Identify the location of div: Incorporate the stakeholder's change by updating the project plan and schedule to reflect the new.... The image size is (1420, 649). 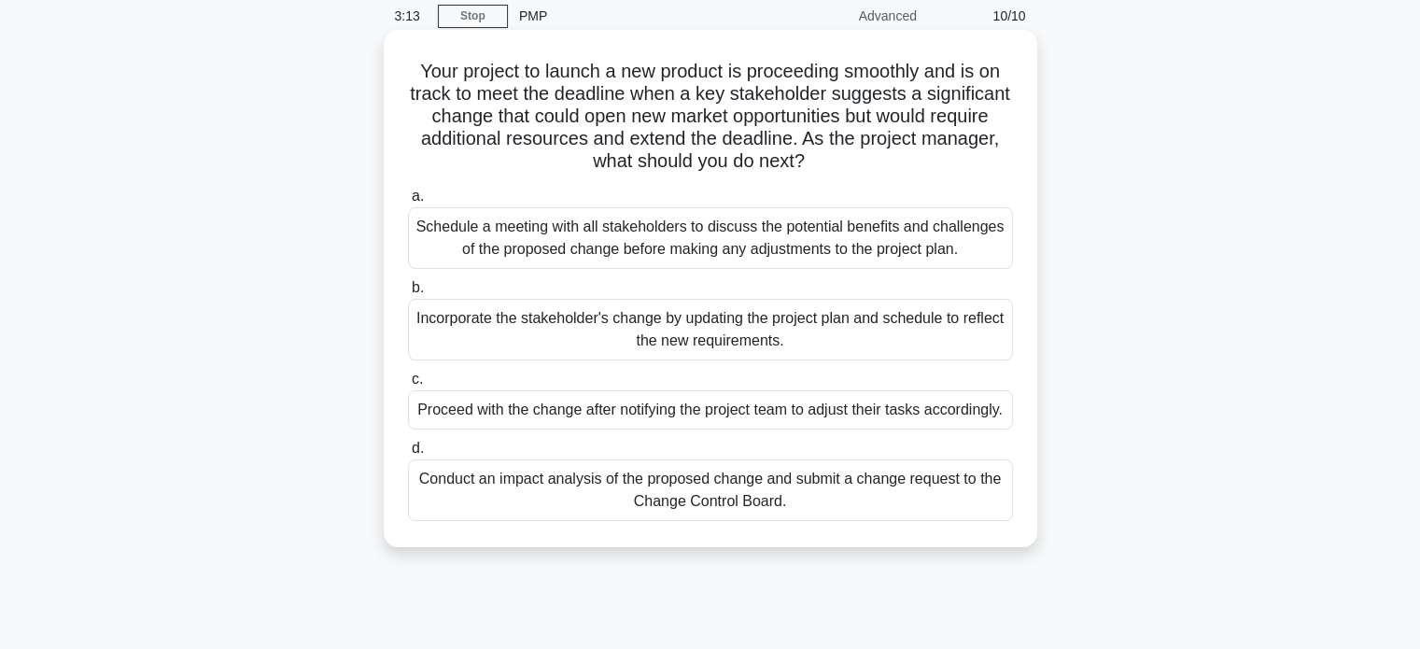
(710, 330).